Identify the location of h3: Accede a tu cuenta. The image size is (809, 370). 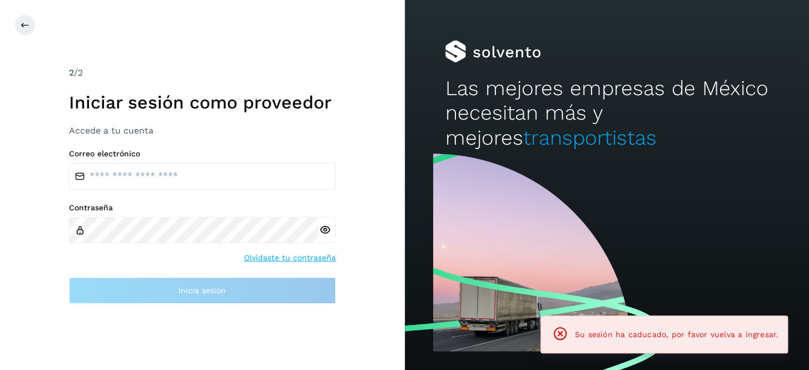
(202, 130).